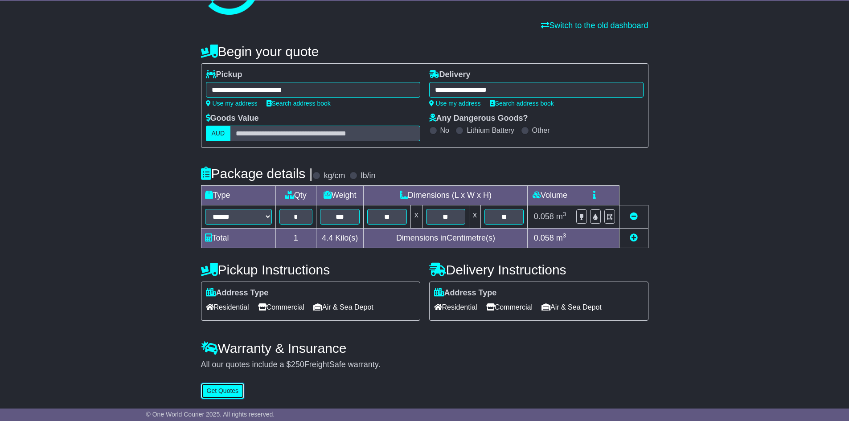 The image size is (849, 421). I want to click on label: Delivery, so click(449, 75).